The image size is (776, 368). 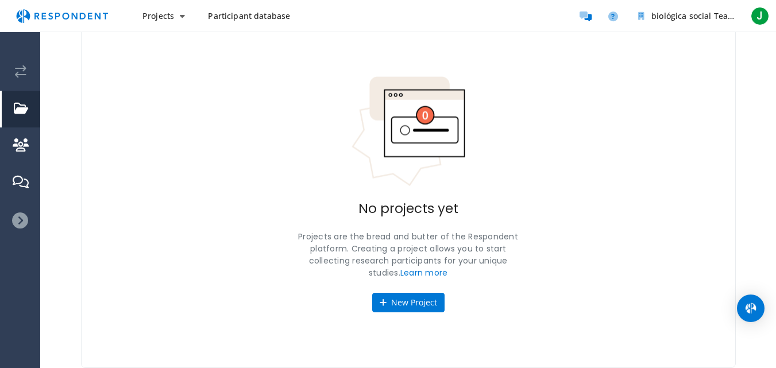 I want to click on img: respondent-logo.png, so click(x=62, y=16).